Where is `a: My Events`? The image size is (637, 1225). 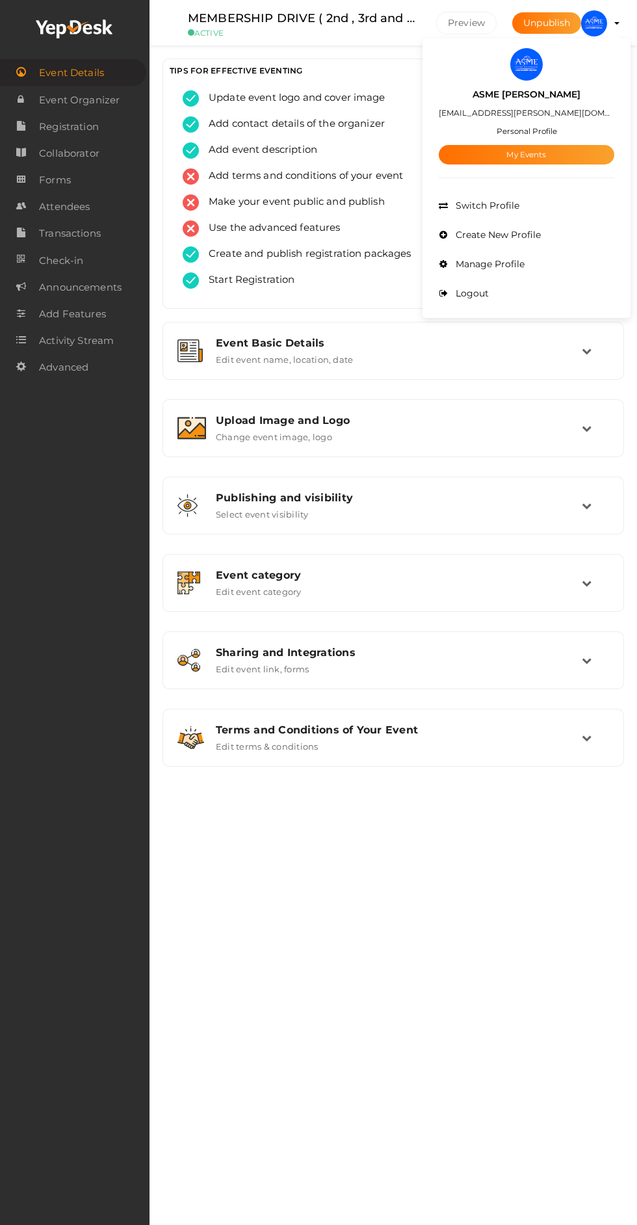 a: My Events is located at coordinates (527, 155).